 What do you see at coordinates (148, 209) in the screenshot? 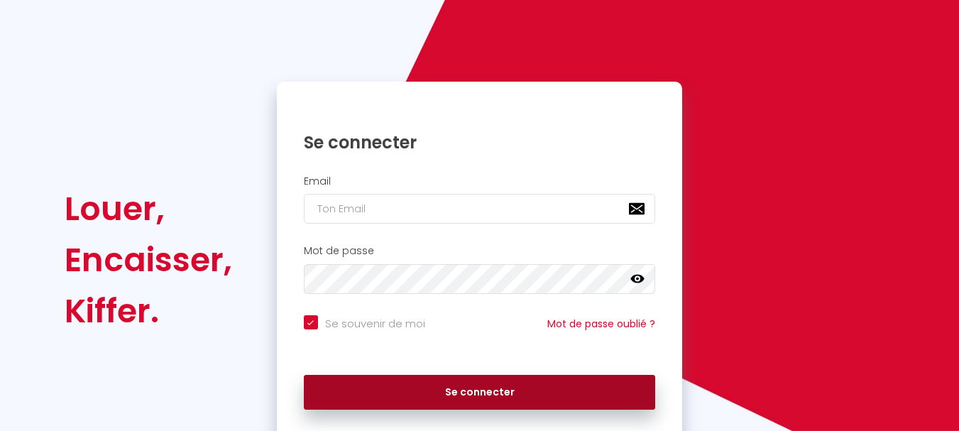
I see `div: Louer,` at bounding box center [148, 209].